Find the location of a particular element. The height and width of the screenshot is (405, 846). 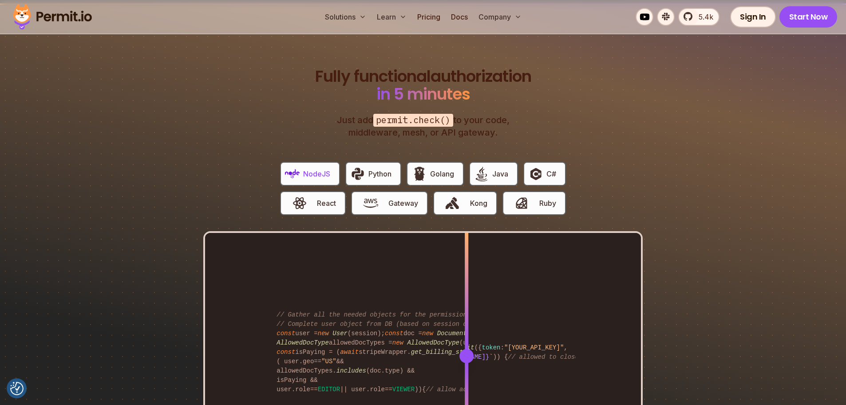

span: VIEWER is located at coordinates (404, 389).